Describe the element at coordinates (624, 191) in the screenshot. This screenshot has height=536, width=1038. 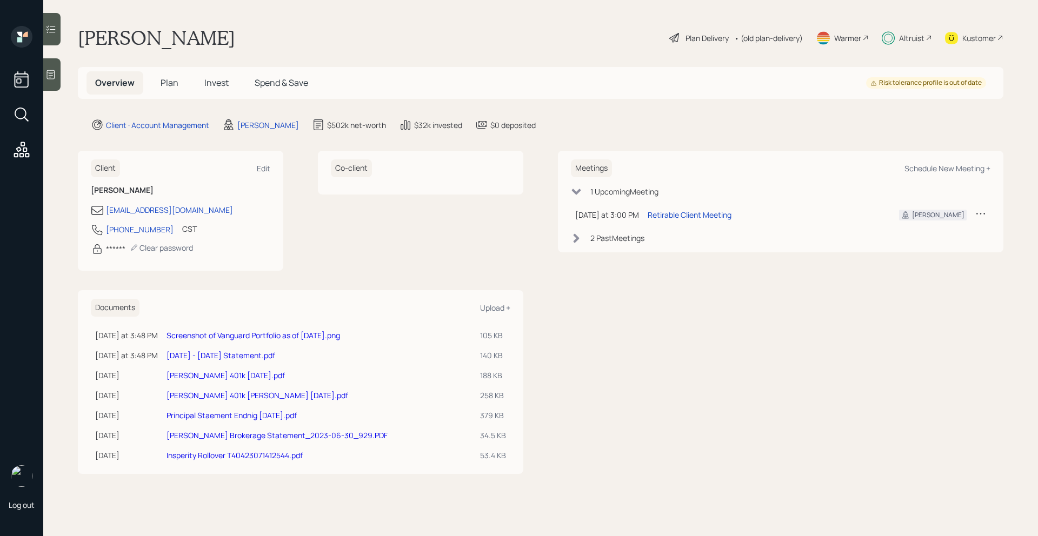
I see `div: 1 Upcoming Meeting` at that location.